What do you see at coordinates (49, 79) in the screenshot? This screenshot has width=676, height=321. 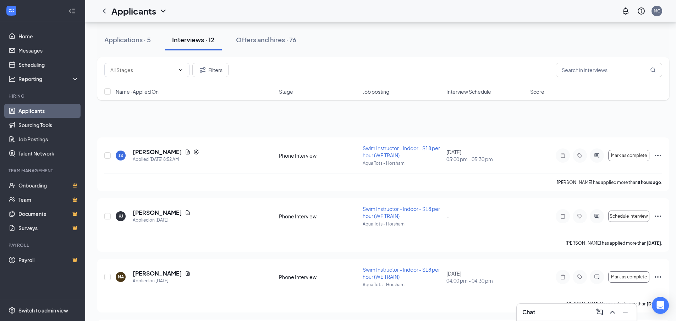 I see `div: Reporting` at bounding box center [49, 79].